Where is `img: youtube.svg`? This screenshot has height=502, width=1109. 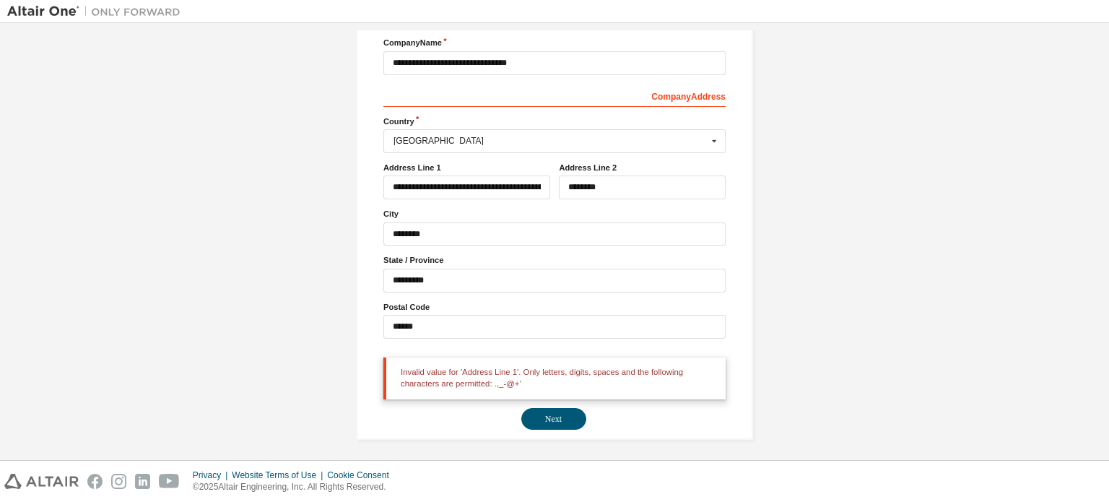 img: youtube.svg is located at coordinates (169, 481).